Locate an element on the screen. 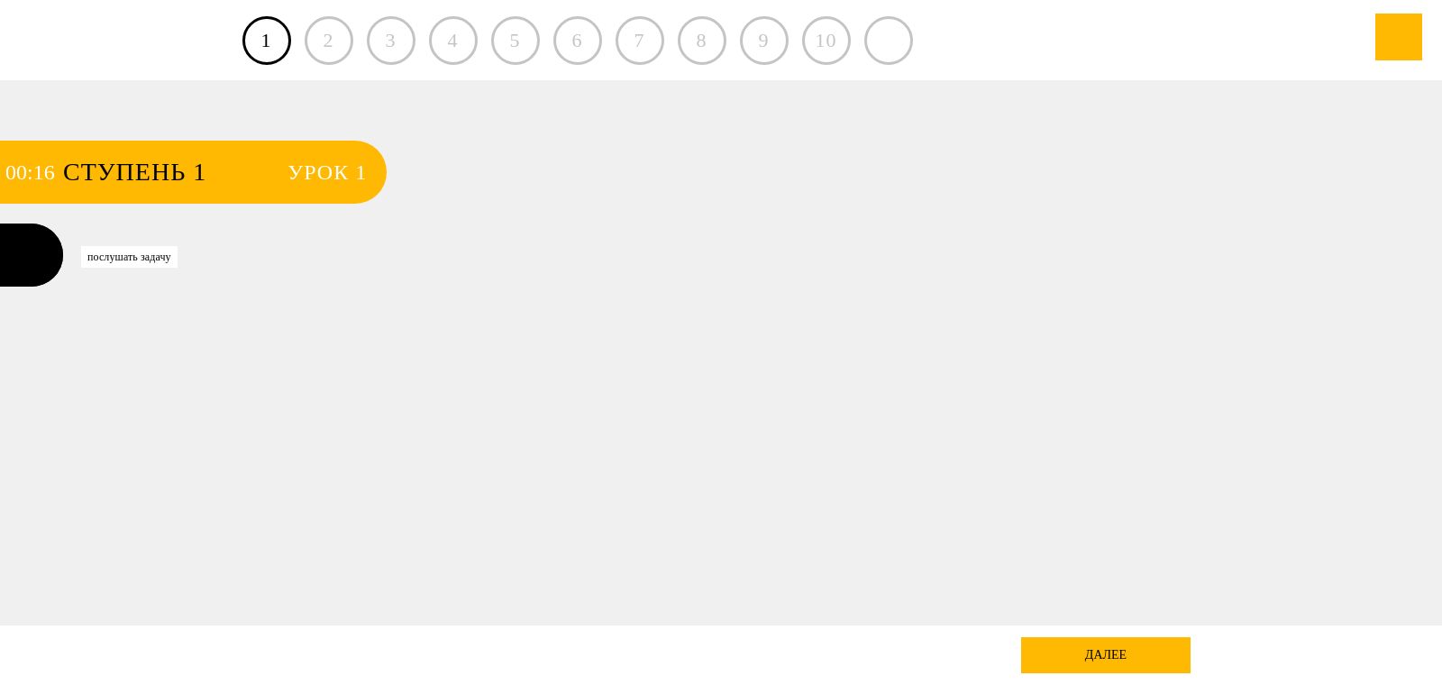 Image resolution: width=1442 pixels, height=685 pixels. div: 6 is located at coordinates (578, 41).